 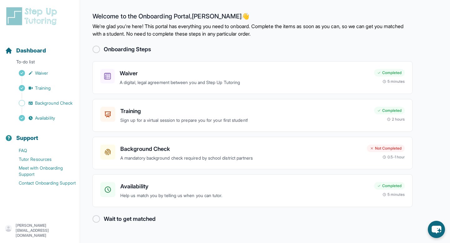 What do you see at coordinates (253, 153) in the screenshot?
I see `a: Background CheckA mandatory background check required by school district partnersNot Completed0.5...` at bounding box center [253, 153].